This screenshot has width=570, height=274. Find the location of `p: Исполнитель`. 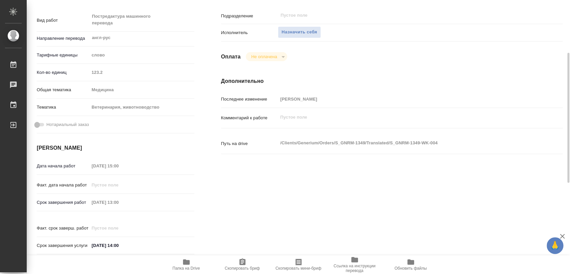

p: Исполнитель is located at coordinates (250, 33).